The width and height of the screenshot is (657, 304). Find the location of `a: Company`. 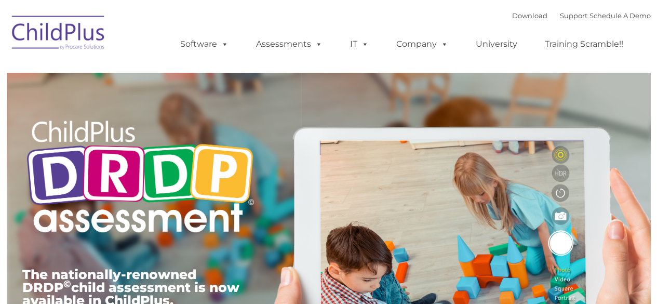

a: Company is located at coordinates (422, 44).